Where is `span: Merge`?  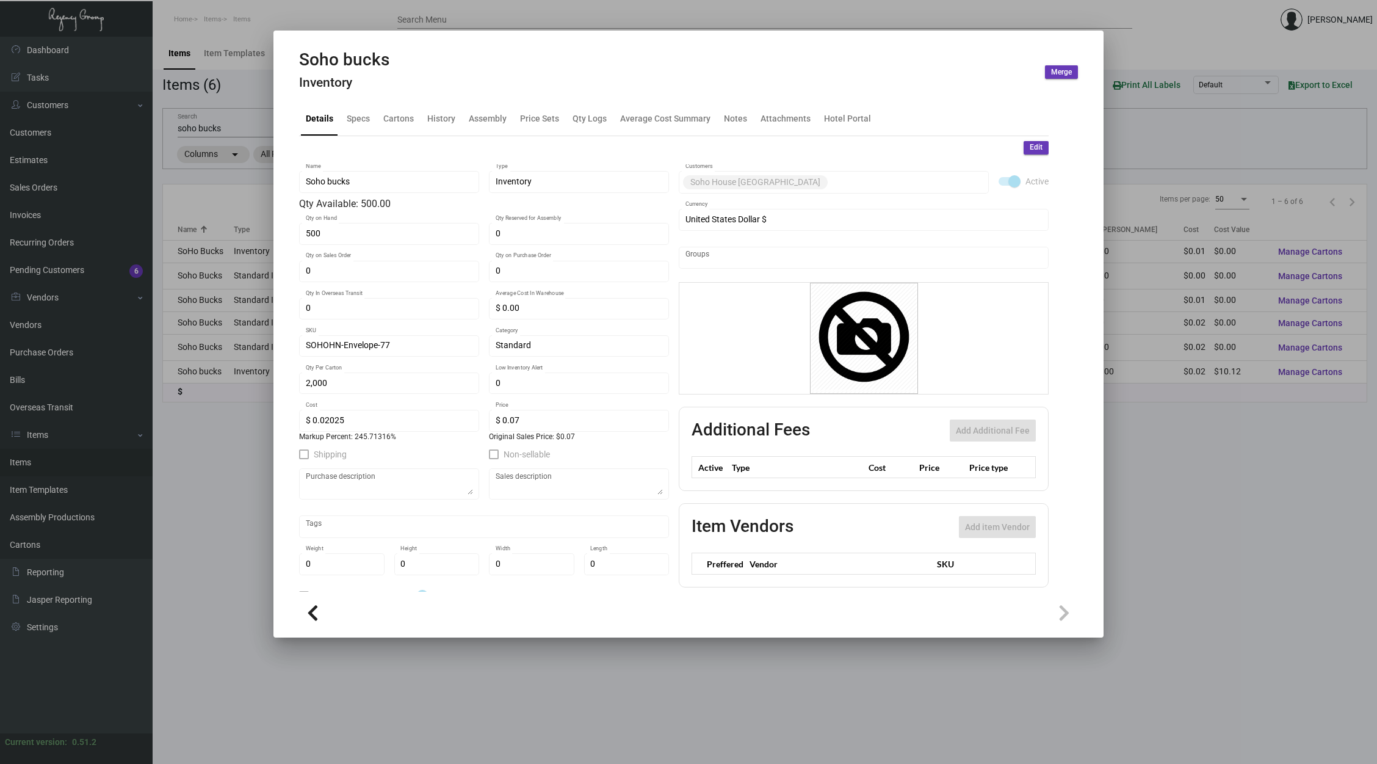 span: Merge is located at coordinates (1062, 72).